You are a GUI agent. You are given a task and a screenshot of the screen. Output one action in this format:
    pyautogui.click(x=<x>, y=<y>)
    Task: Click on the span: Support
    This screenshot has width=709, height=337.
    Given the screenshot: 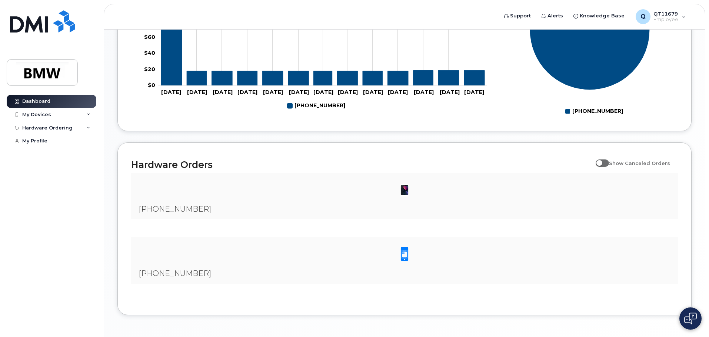 What is the action you would take?
    pyautogui.click(x=520, y=16)
    